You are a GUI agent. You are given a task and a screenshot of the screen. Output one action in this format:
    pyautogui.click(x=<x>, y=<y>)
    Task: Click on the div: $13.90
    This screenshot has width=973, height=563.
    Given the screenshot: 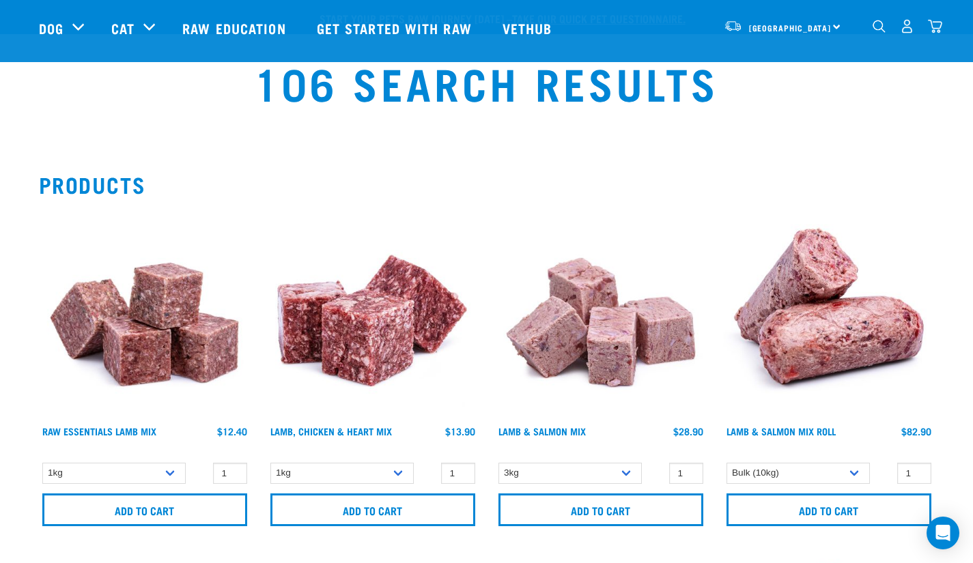 What is the action you would take?
    pyautogui.click(x=460, y=432)
    